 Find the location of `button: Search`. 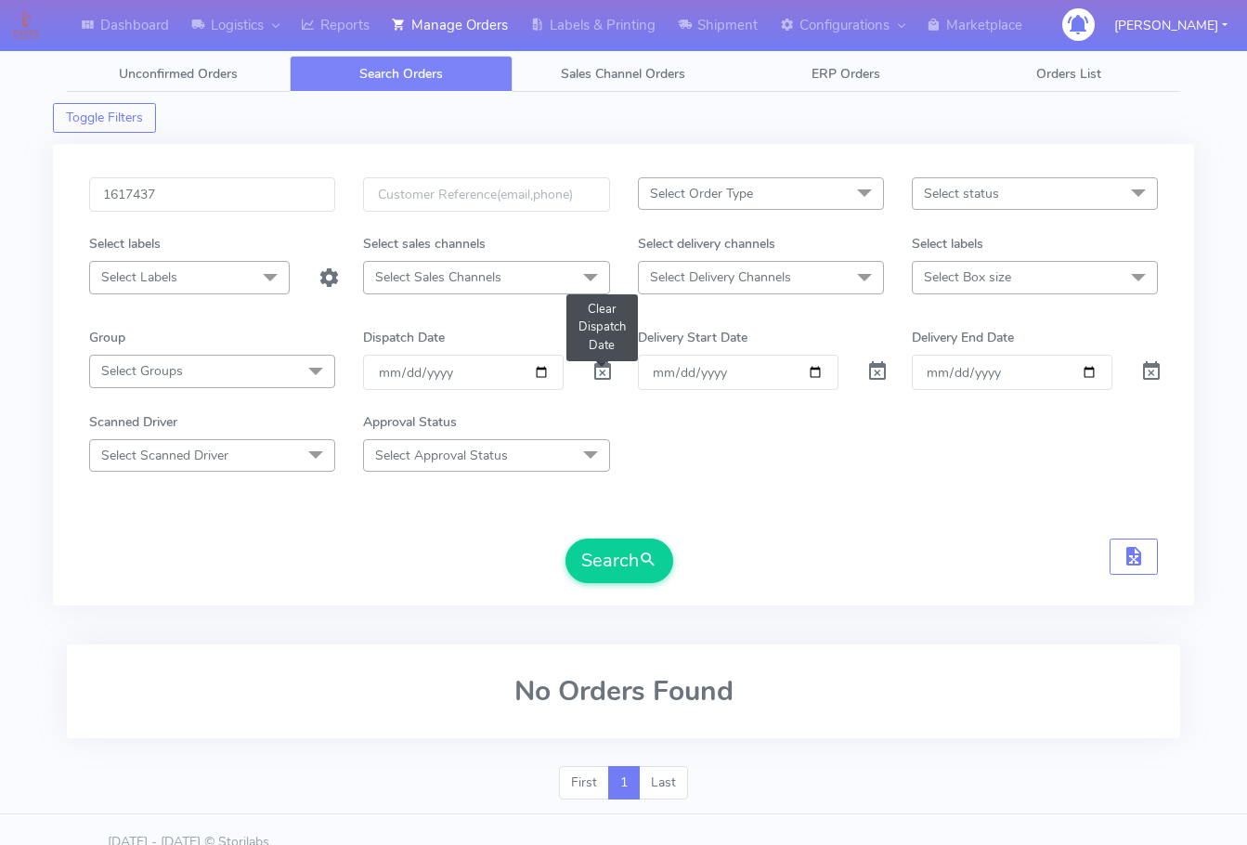

button: Search is located at coordinates (619, 561).